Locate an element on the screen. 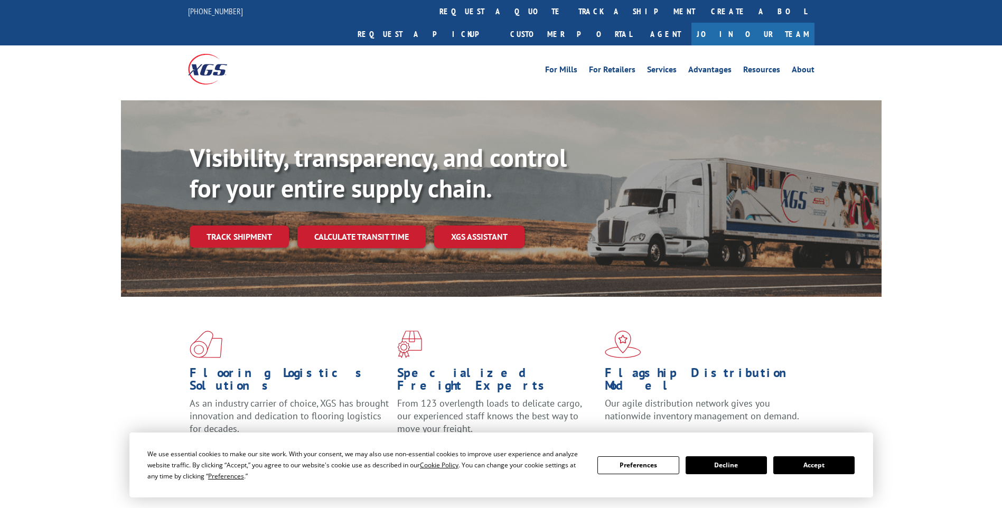 The width and height of the screenshot is (1002, 508). div: Cookie Consent Prompt is located at coordinates (501, 465).